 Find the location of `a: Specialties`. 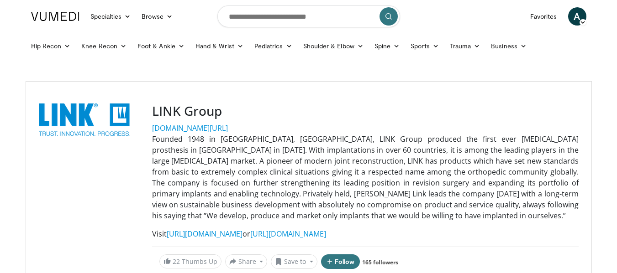

a: Specialties is located at coordinates (110, 16).